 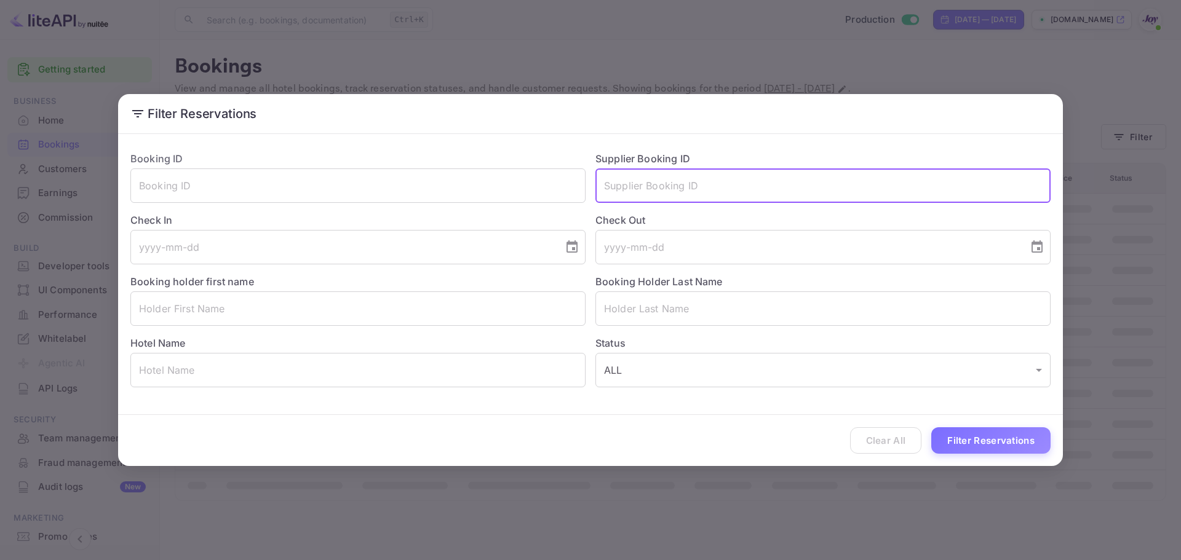 What do you see at coordinates (358, 370) in the screenshot?
I see `input: Hotel Name` at bounding box center [358, 370].